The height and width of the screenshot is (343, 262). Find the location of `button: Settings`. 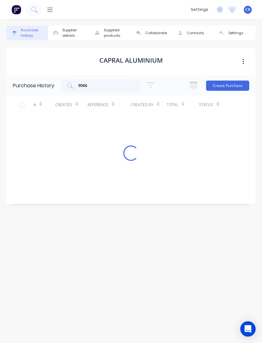

button: Settings is located at coordinates (235, 33).